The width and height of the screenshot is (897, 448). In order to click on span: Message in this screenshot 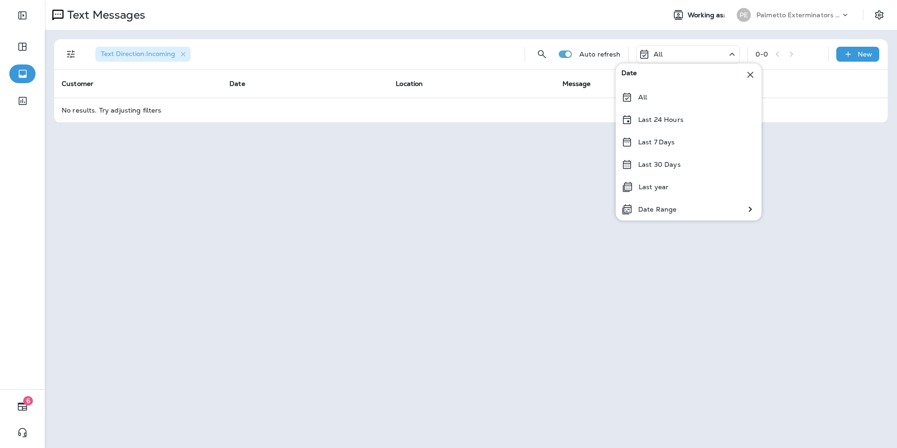, I will do `click(577, 84)`.